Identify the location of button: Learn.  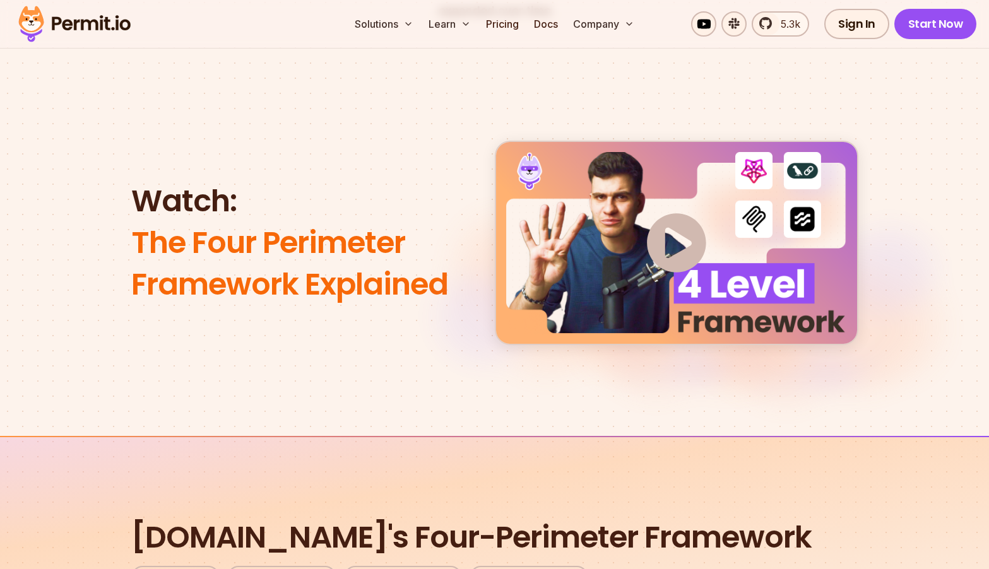
(449, 24).